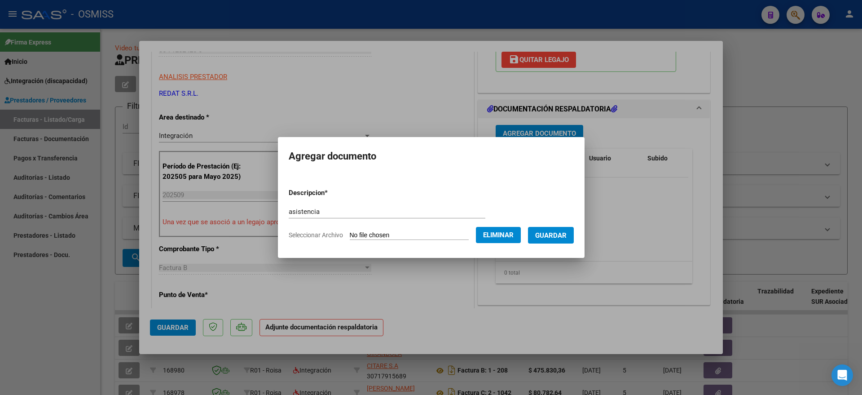  What do you see at coordinates (842, 375) in the screenshot?
I see `div: Open Intercom Messenger` at bounding box center [842, 375].